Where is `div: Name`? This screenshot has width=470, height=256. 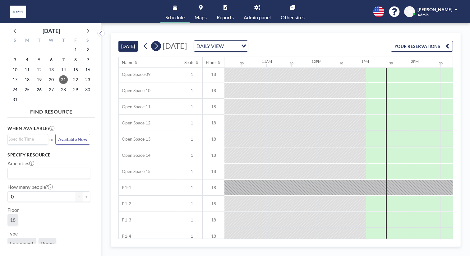
div: Name is located at coordinates (128, 63).